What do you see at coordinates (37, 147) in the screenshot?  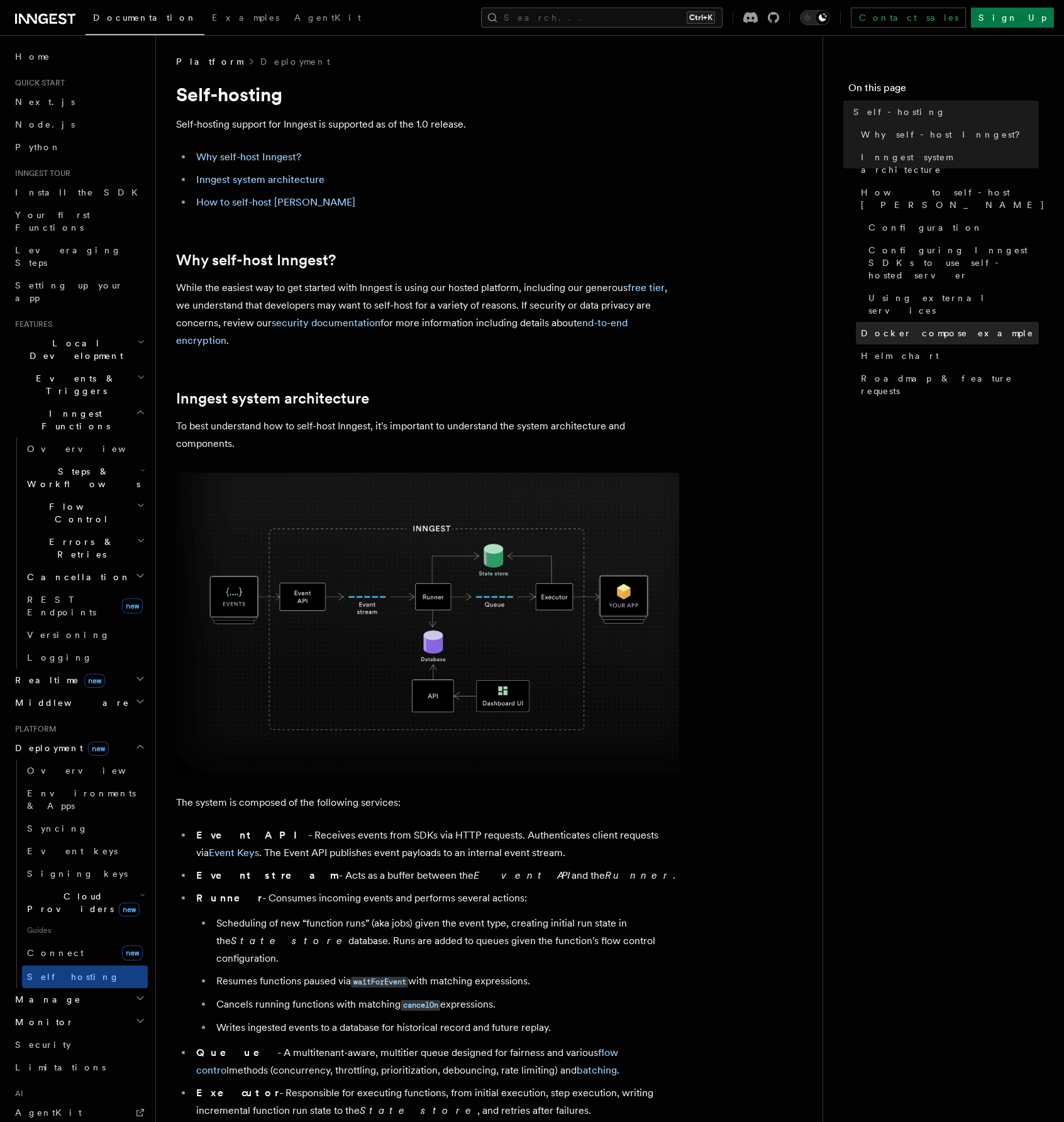 I see `span: Python` at bounding box center [37, 147].